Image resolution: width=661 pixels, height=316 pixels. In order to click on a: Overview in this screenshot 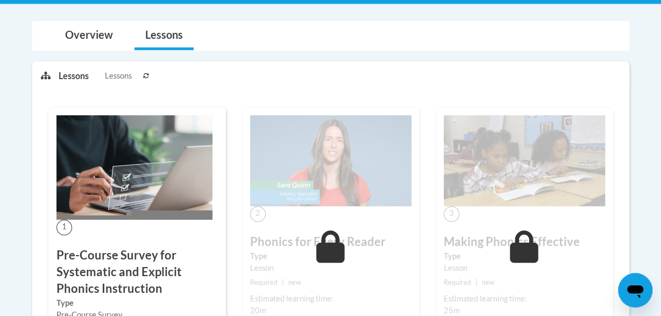, I will do `click(89, 35)`.